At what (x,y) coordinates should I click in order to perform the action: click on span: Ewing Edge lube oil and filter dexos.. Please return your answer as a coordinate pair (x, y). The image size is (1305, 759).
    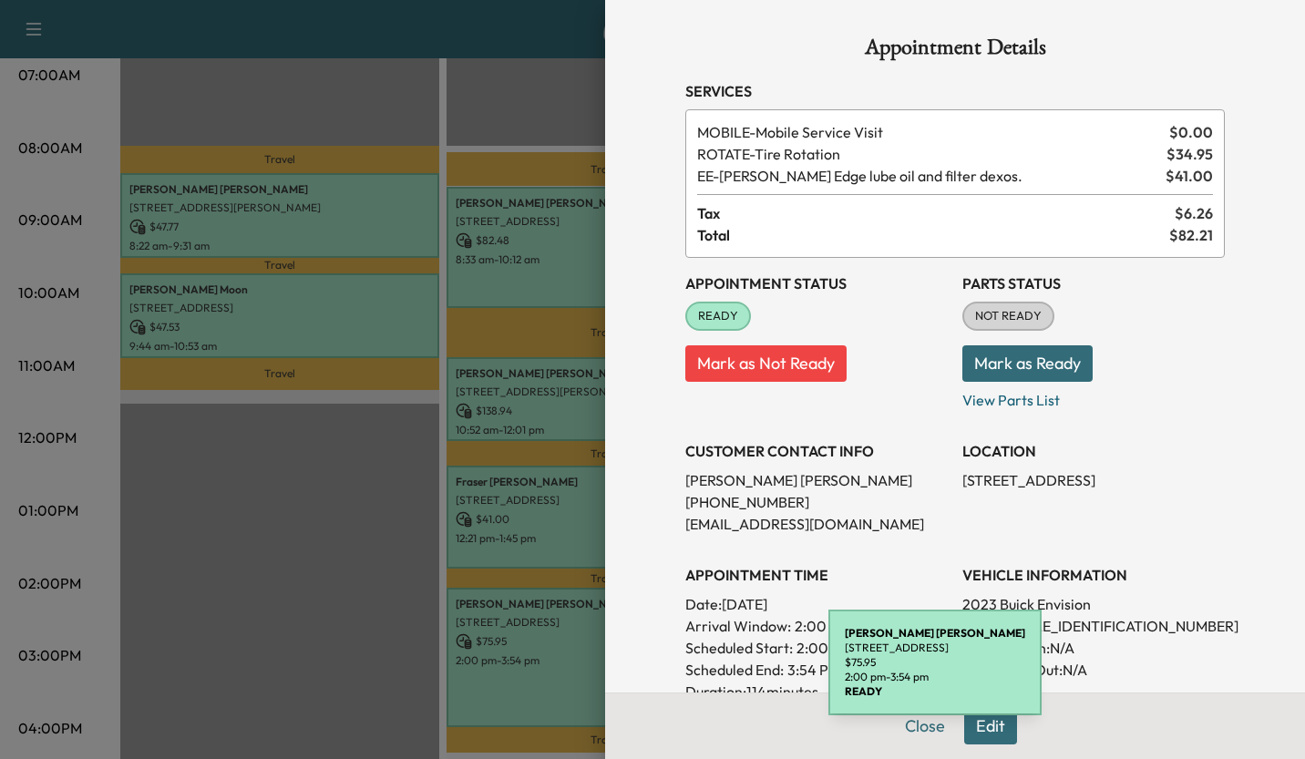
    Looking at the image, I should click on (928, 176).